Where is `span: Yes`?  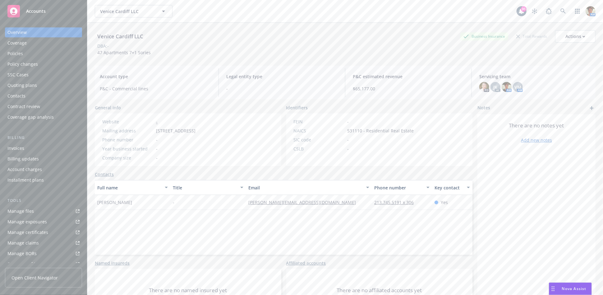
span: Yes is located at coordinates (444, 202).